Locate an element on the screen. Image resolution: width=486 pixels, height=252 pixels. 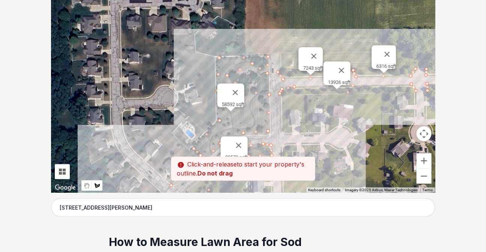
span: Imagery ©2025 Airbus, Maxar Technologies is located at coordinates (382, 190).